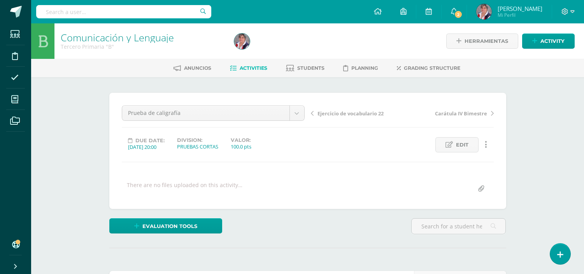 This screenshot has height=274, width=584. What do you see at coordinates (206, 113) in the screenshot?
I see `span: Prueba de caligrafía` at bounding box center [206, 113].